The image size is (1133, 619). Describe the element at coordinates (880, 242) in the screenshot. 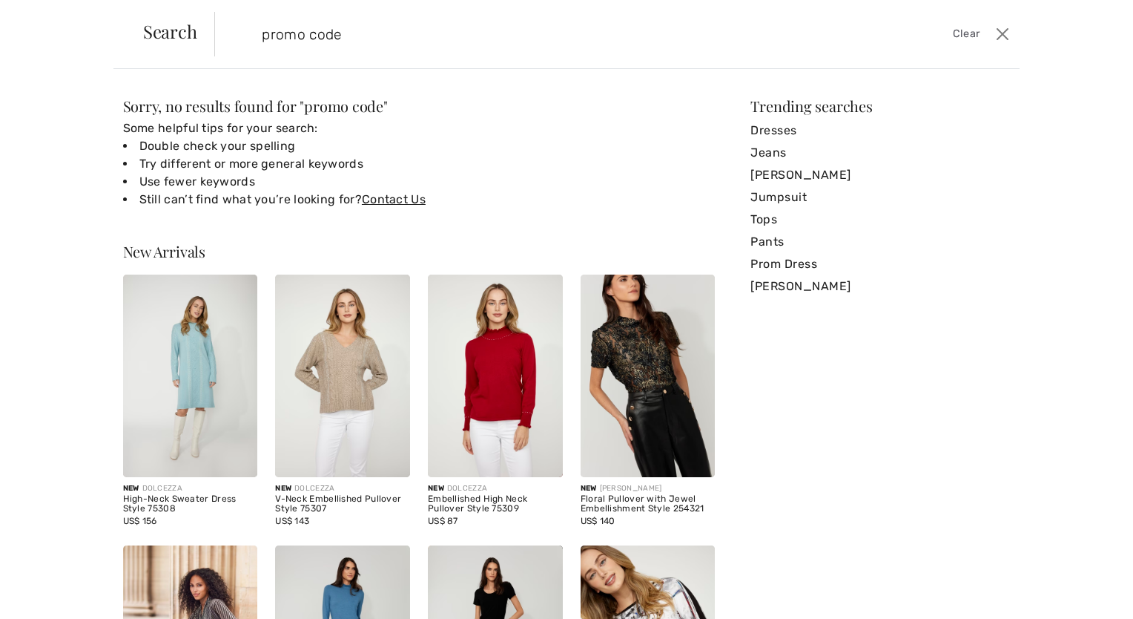

I see `a: Pants` at that location.